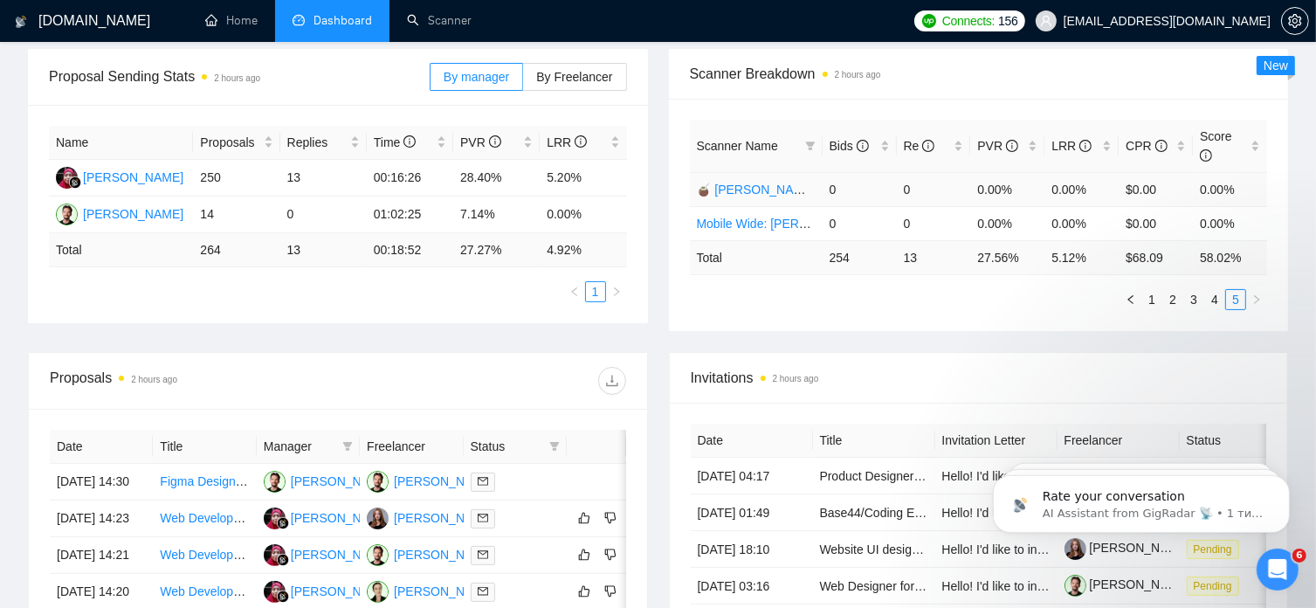  What do you see at coordinates (395, 142) in the screenshot?
I see `span: Time` at bounding box center [395, 142].